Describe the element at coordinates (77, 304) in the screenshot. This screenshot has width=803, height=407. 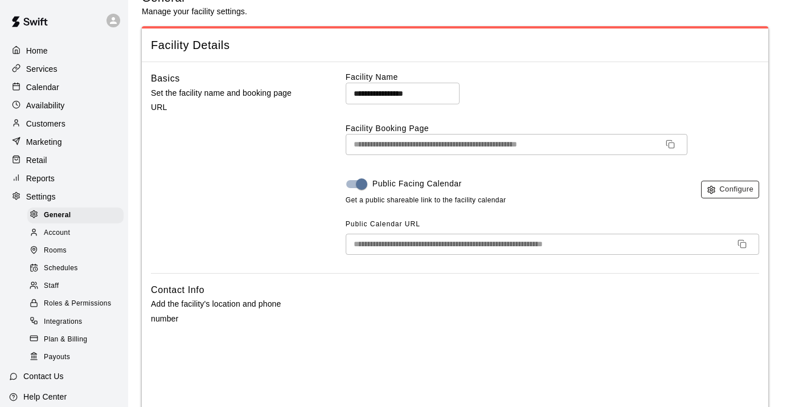
I see `span: Roles & Permissions` at that location.